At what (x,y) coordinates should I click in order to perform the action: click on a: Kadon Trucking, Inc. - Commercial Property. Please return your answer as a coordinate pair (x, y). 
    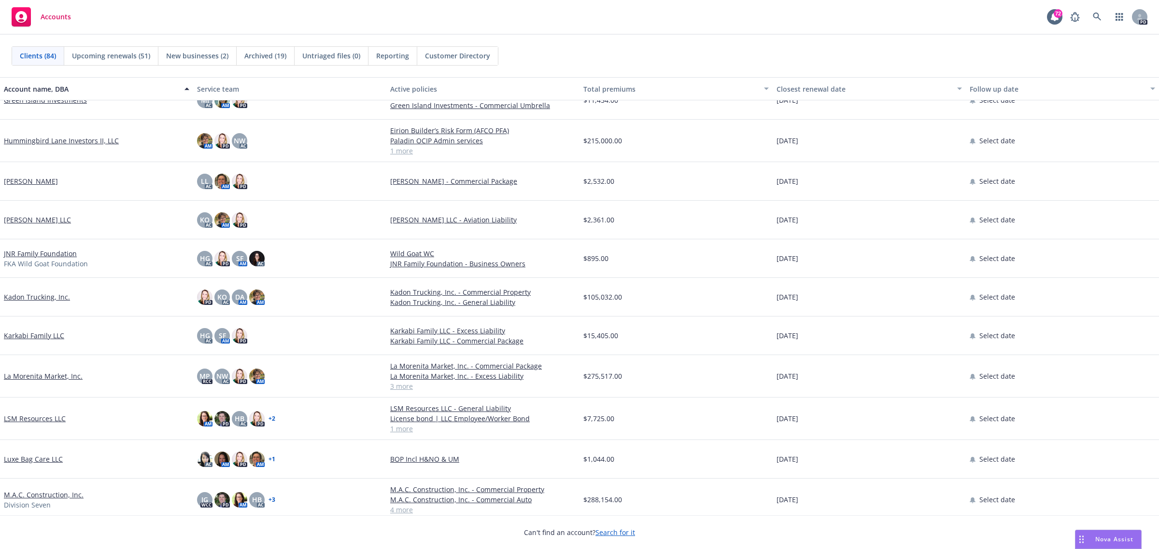
    Looking at the image, I should click on (483, 292).